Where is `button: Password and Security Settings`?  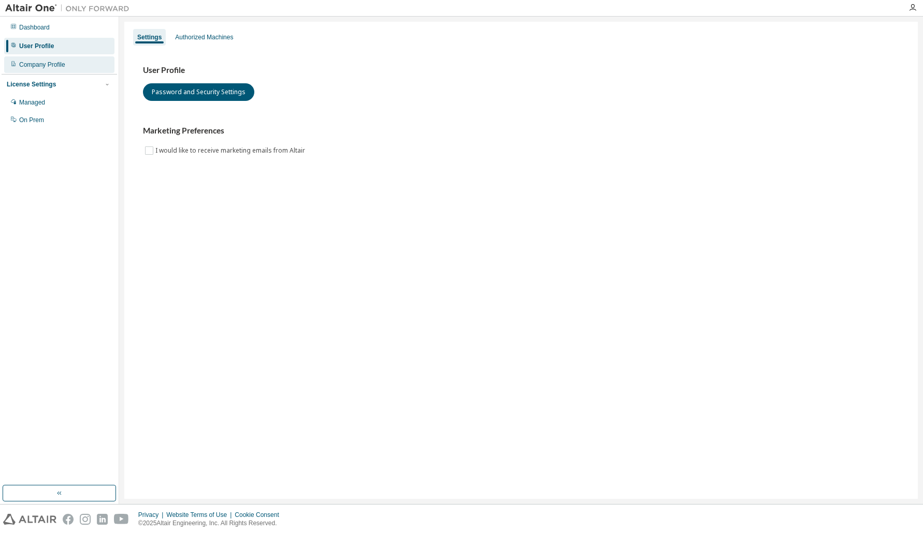
button: Password and Security Settings is located at coordinates (198, 92).